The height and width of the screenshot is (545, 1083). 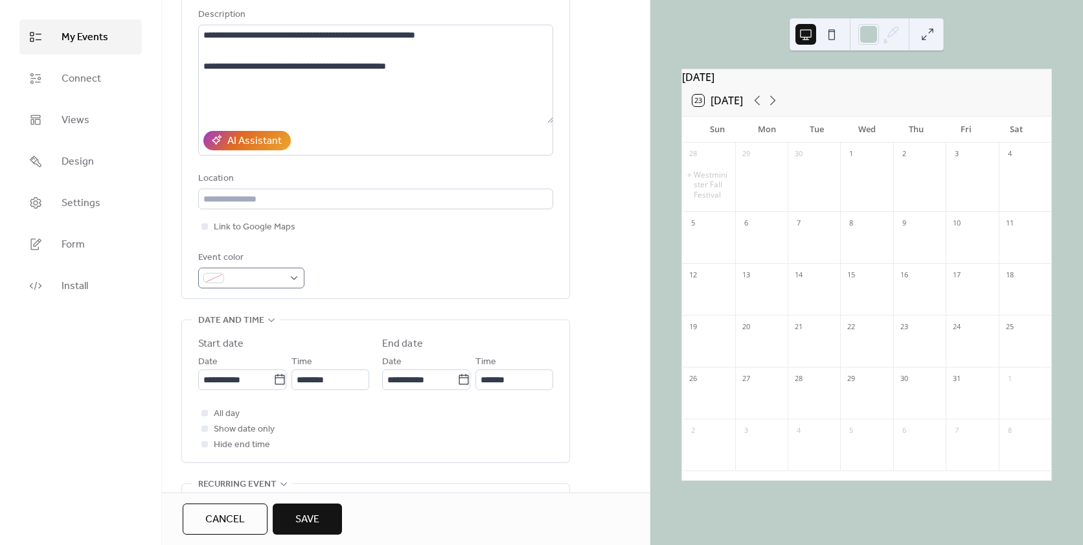 I want to click on span: Link to Google Maps, so click(x=255, y=227).